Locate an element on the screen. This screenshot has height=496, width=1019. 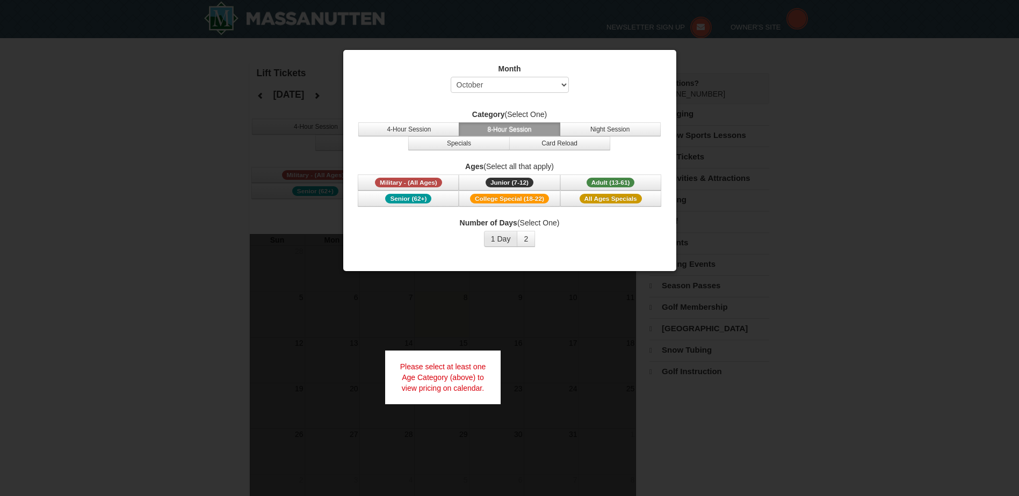
button: 2 is located at coordinates (526, 239).